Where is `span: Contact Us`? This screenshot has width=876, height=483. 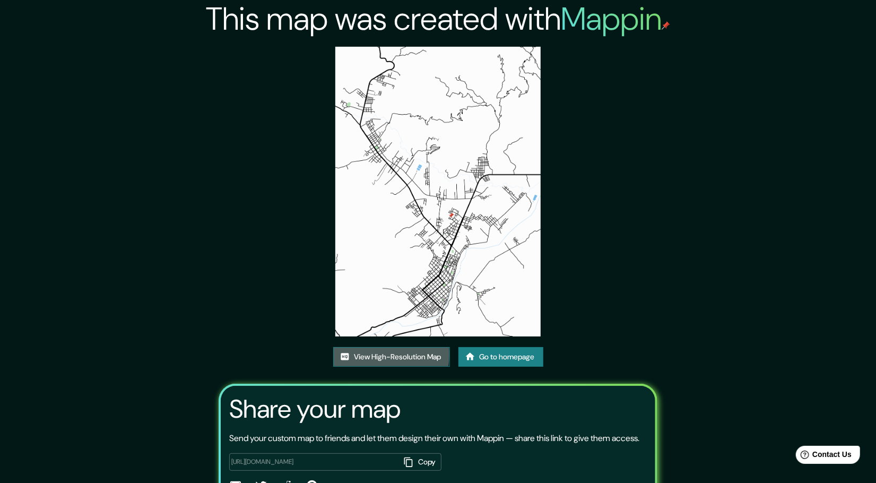 span: Contact Us is located at coordinates (50, 13).